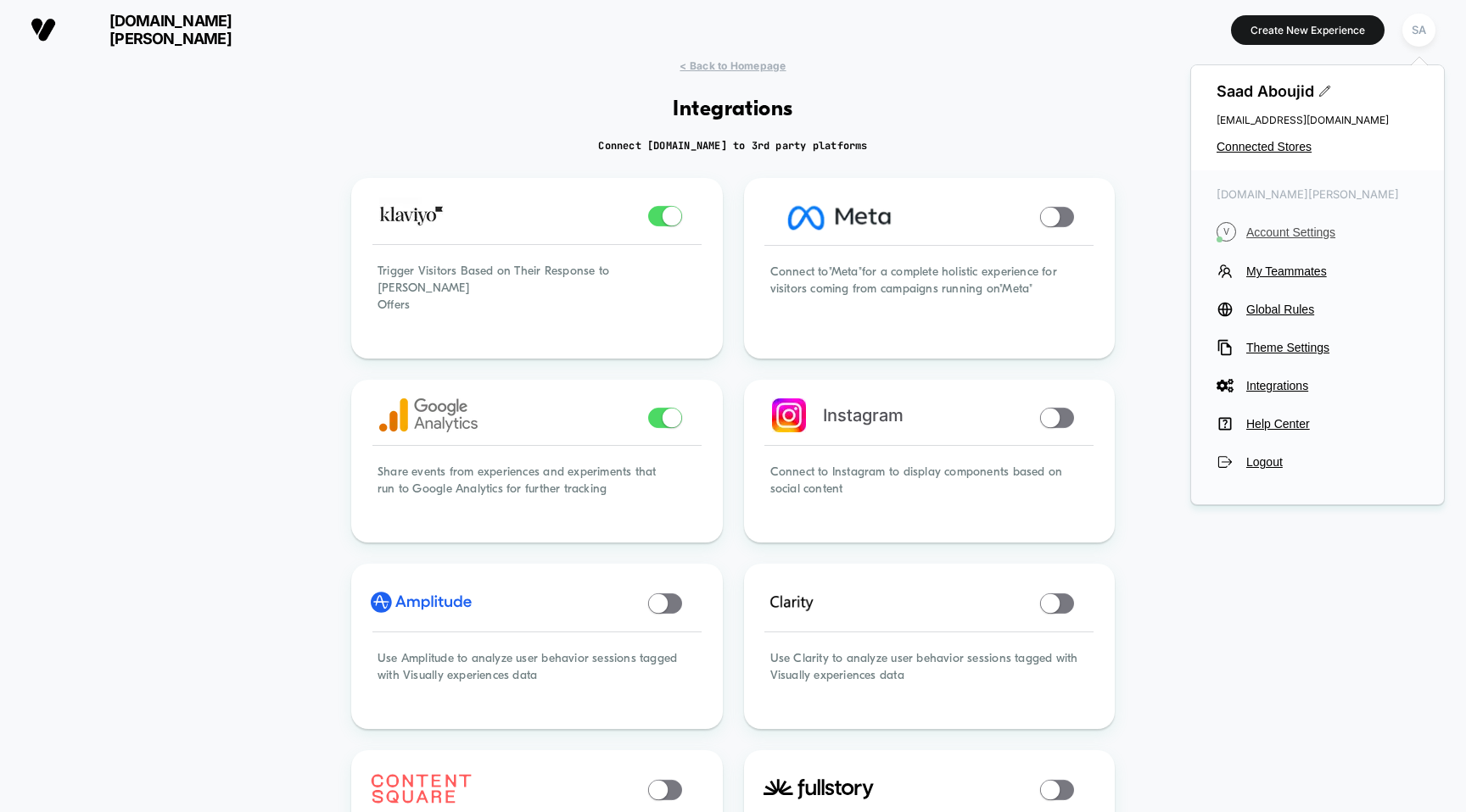 This screenshot has width=1466, height=812. I want to click on button: Logout, so click(1317, 462).